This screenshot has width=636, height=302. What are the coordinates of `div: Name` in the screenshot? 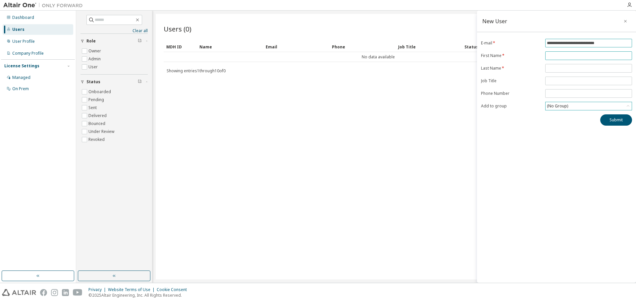 It's located at (230, 47).